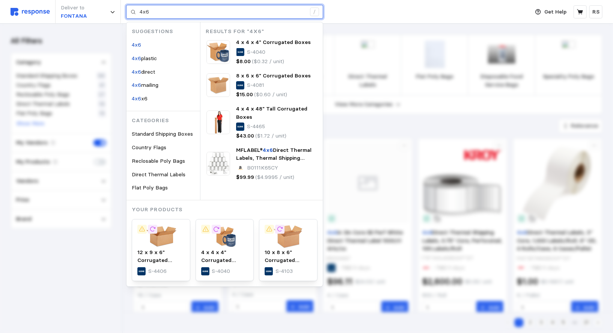 Image resolution: width=613 pixels, height=333 pixels. What do you see at coordinates (272, 113) in the screenshot?
I see `span: 4 x 4 x 48" Tall Corrugated Boxes` at bounding box center [272, 113].